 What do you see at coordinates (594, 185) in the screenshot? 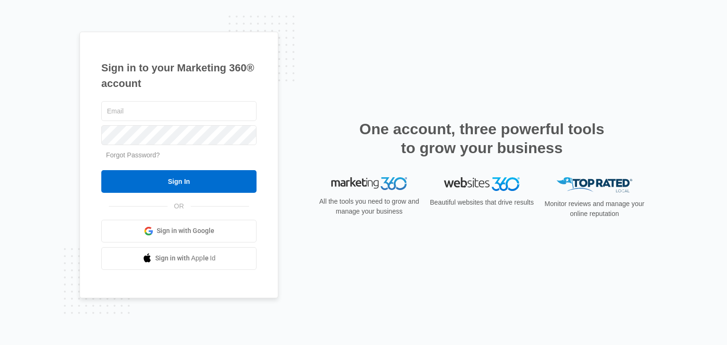
I see `img: Top Rated Local` at bounding box center [594, 185].